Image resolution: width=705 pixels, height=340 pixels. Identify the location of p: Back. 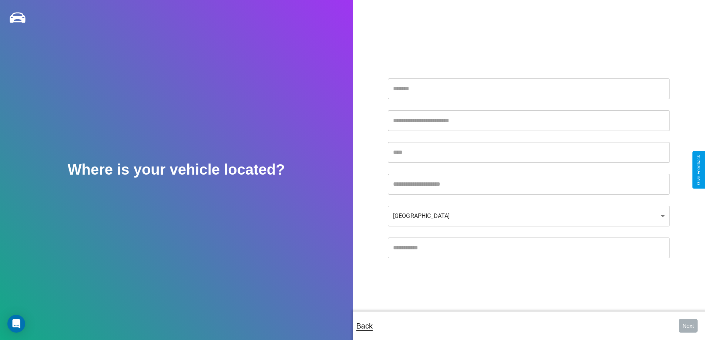
(364, 326).